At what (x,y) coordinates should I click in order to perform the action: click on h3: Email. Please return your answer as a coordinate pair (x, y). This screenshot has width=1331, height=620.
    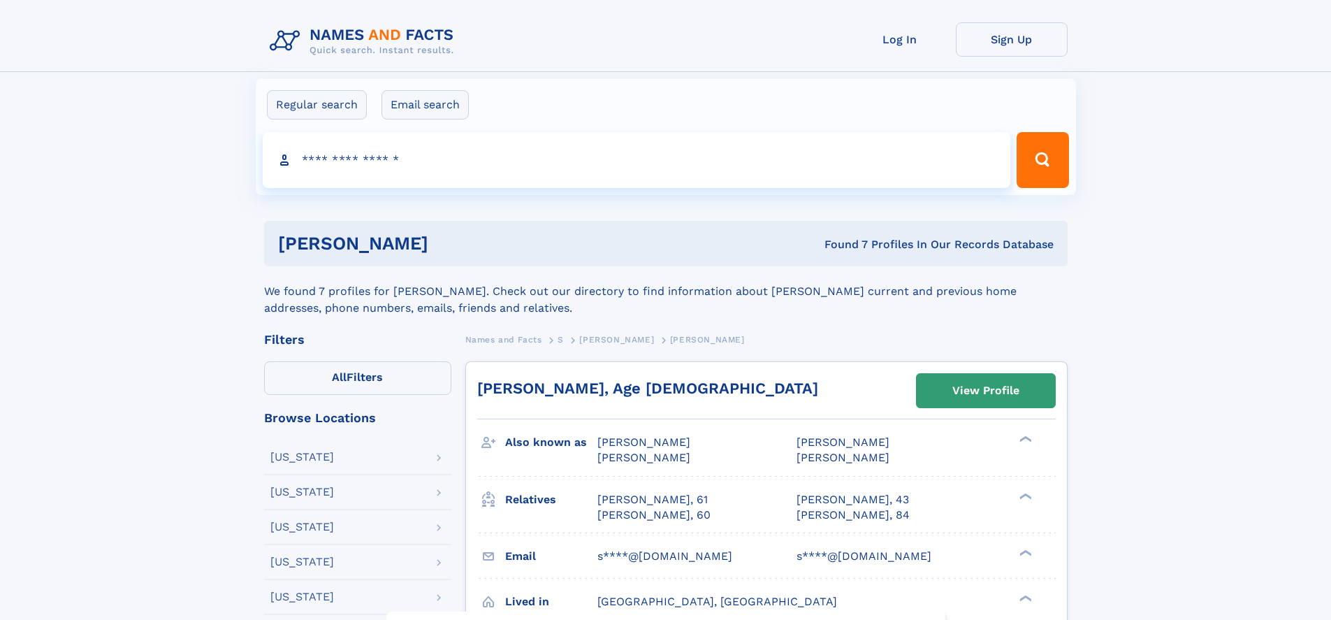
    Looking at the image, I should click on (551, 556).